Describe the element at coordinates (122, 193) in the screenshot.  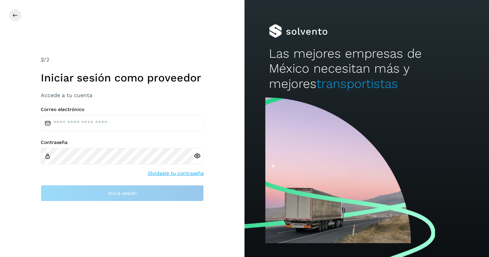
I see `span: Inicia sesión` at that location.